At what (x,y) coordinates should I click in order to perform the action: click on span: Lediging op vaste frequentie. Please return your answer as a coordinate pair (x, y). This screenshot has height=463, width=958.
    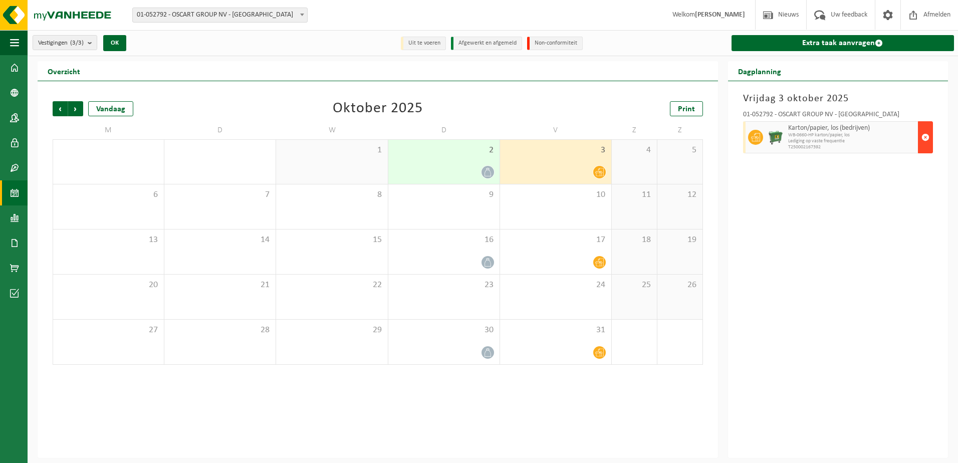
    Looking at the image, I should click on (851, 141).